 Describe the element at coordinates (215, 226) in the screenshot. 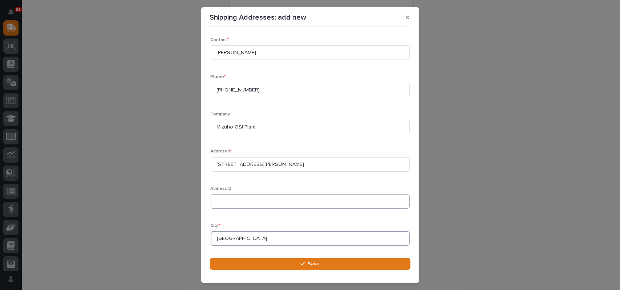

I see `span: City` at that location.